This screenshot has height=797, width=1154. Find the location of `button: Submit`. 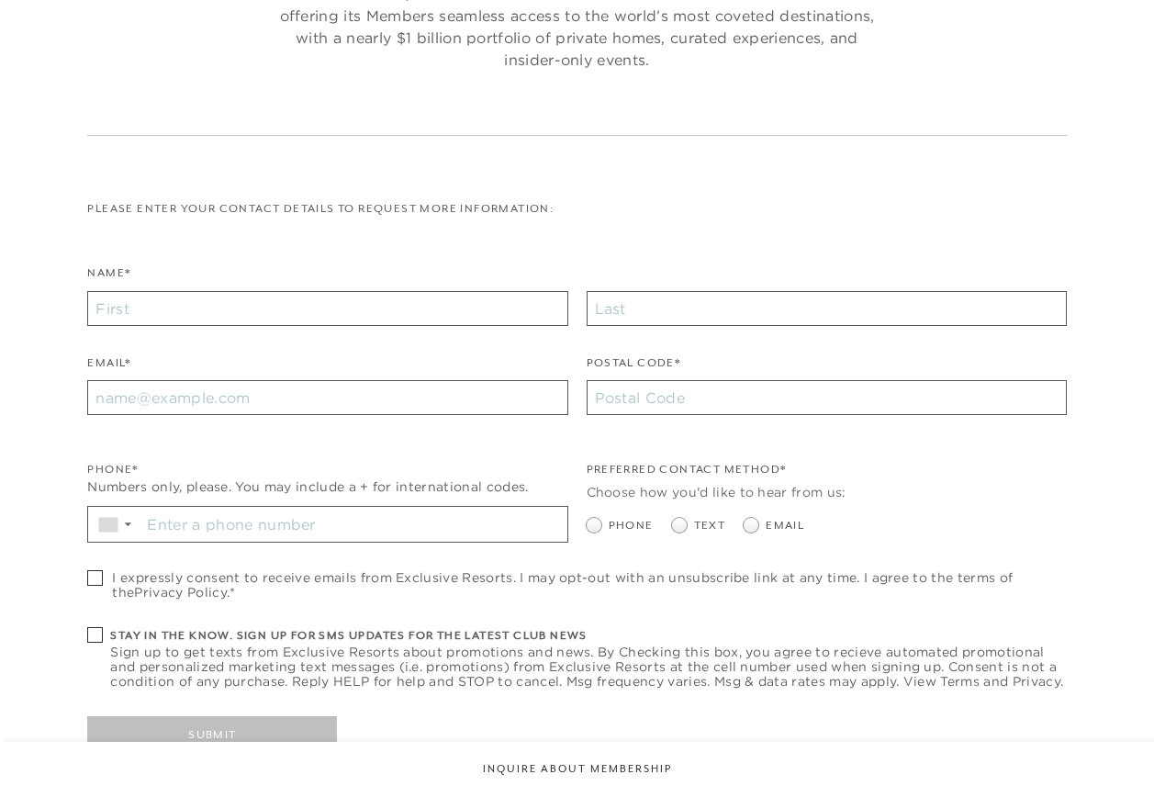

button: Submit is located at coordinates (212, 735).